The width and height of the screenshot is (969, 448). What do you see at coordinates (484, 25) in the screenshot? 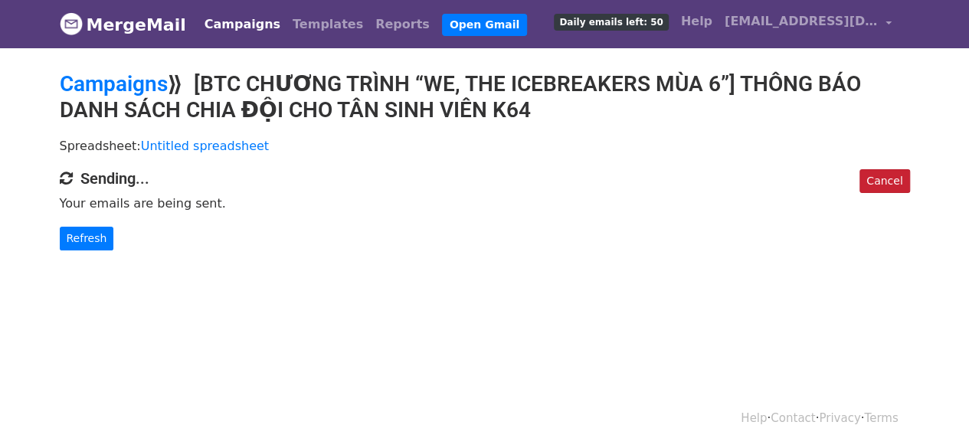
I see `a: Open Gmail` at bounding box center [484, 25].